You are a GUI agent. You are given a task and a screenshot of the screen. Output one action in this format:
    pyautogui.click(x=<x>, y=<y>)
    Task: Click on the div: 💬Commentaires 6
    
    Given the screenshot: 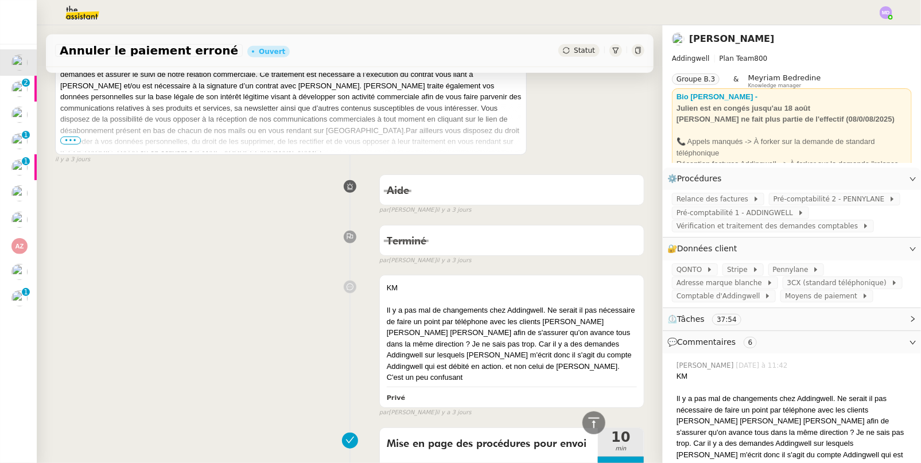 What is the action you would take?
    pyautogui.click(x=792, y=342)
    